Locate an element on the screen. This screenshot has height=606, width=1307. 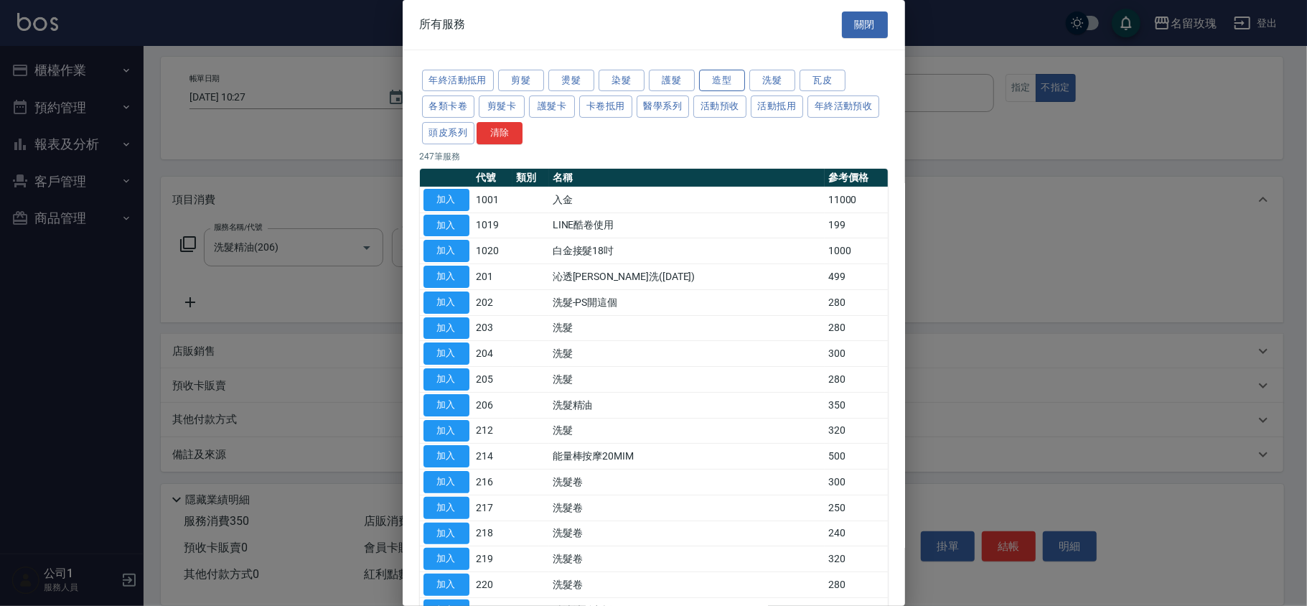
button: 關閉 is located at coordinates (865, 24).